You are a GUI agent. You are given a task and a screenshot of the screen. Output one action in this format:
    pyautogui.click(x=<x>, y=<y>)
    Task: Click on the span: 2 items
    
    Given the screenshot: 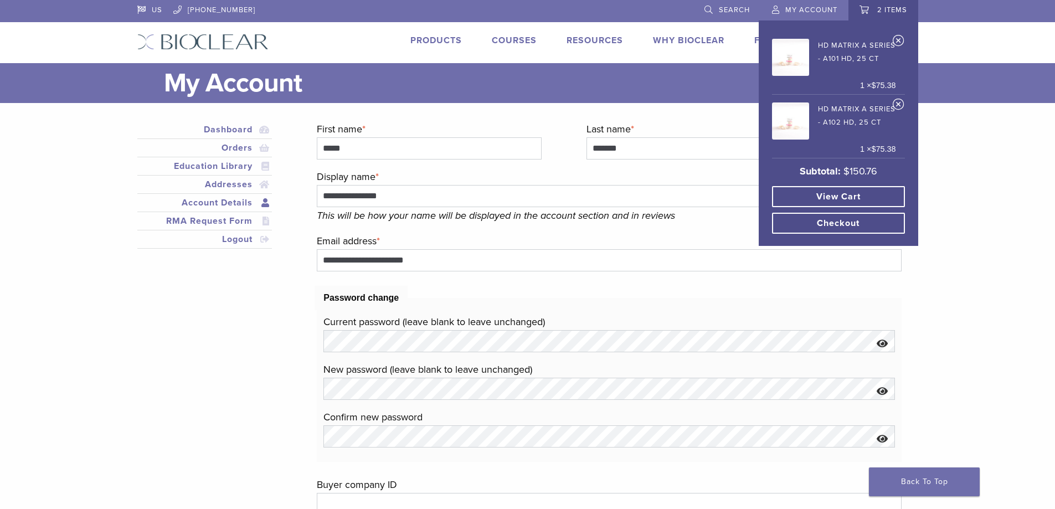 What is the action you would take?
    pyautogui.click(x=892, y=10)
    